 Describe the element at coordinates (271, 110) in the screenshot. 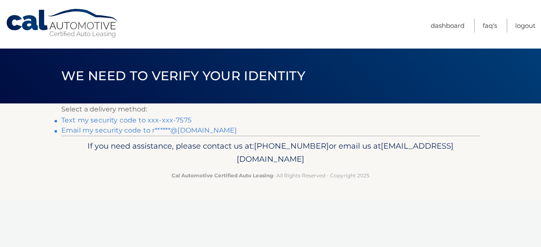

I see `p: Select a delivery method:` at that location.